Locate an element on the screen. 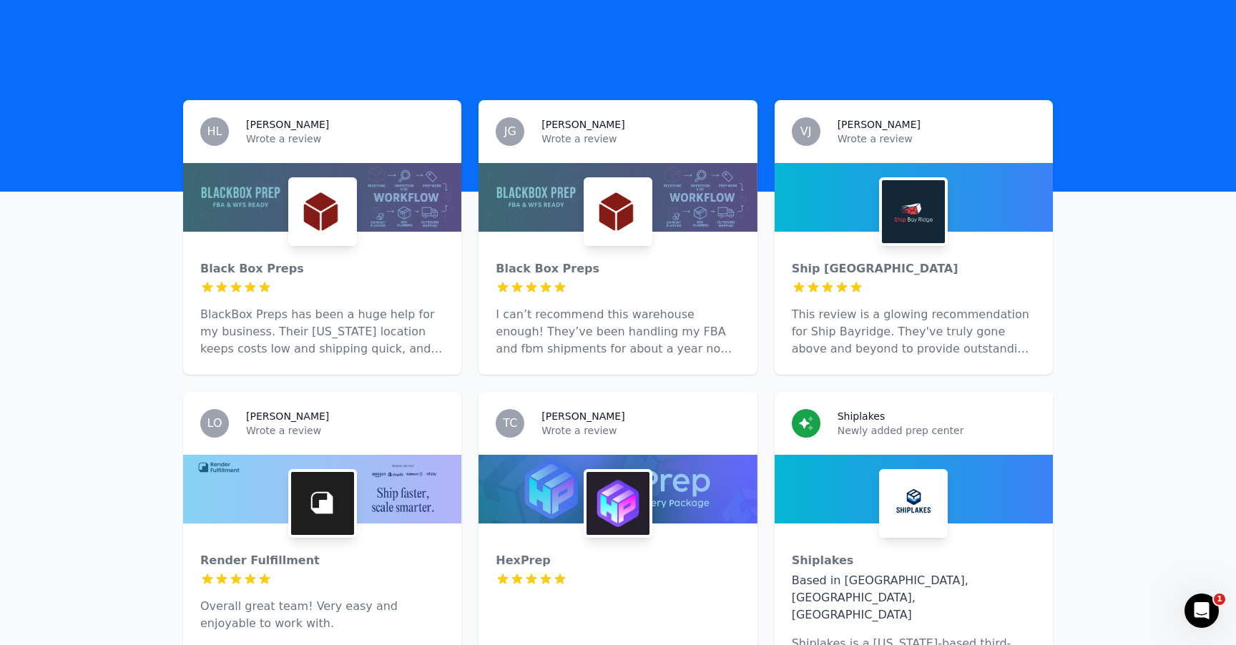  div: Render Fulfillment is located at coordinates (322, 561).